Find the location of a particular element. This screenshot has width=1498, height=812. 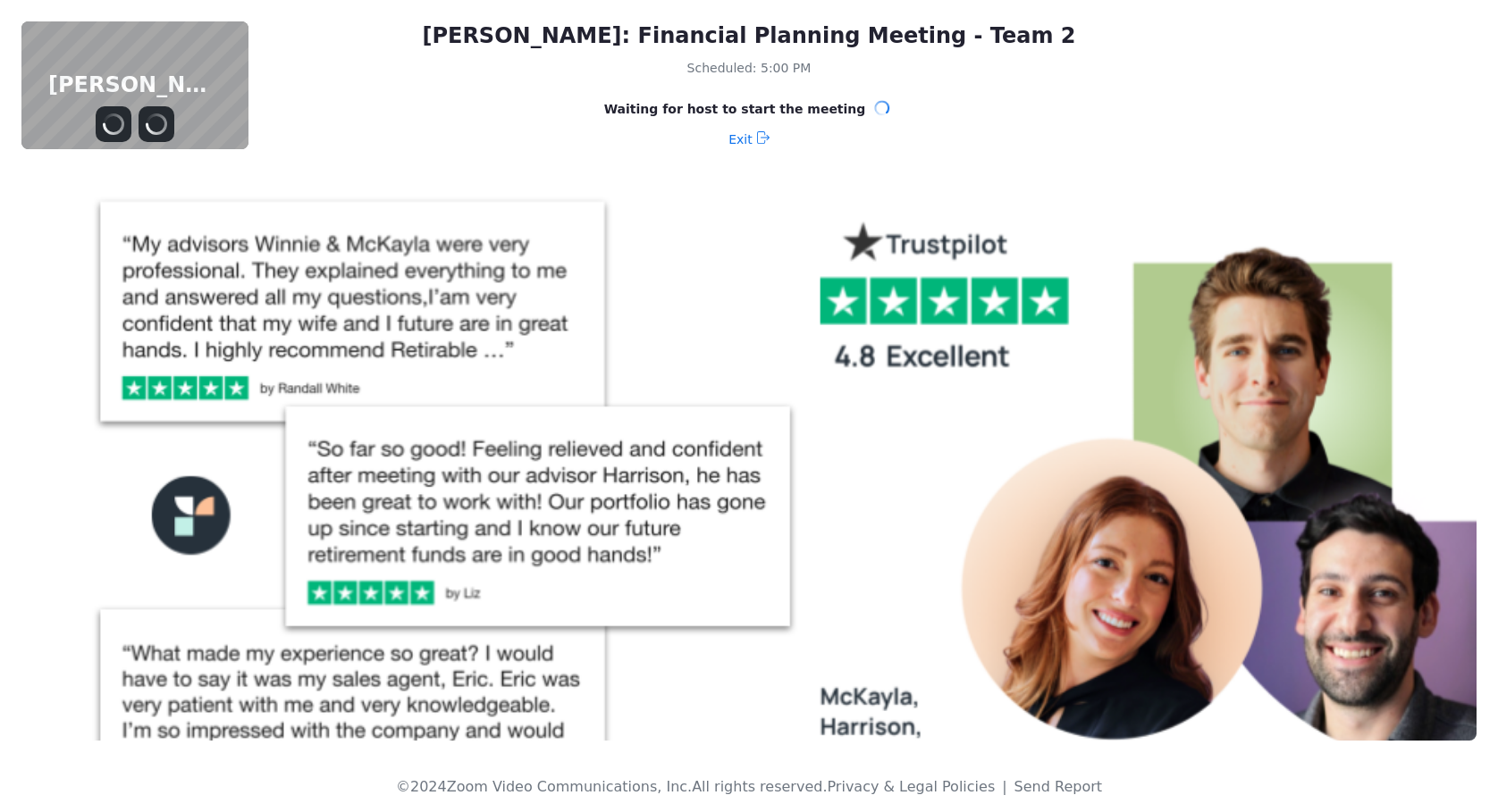

button: Send Report is located at coordinates (1058, 786).